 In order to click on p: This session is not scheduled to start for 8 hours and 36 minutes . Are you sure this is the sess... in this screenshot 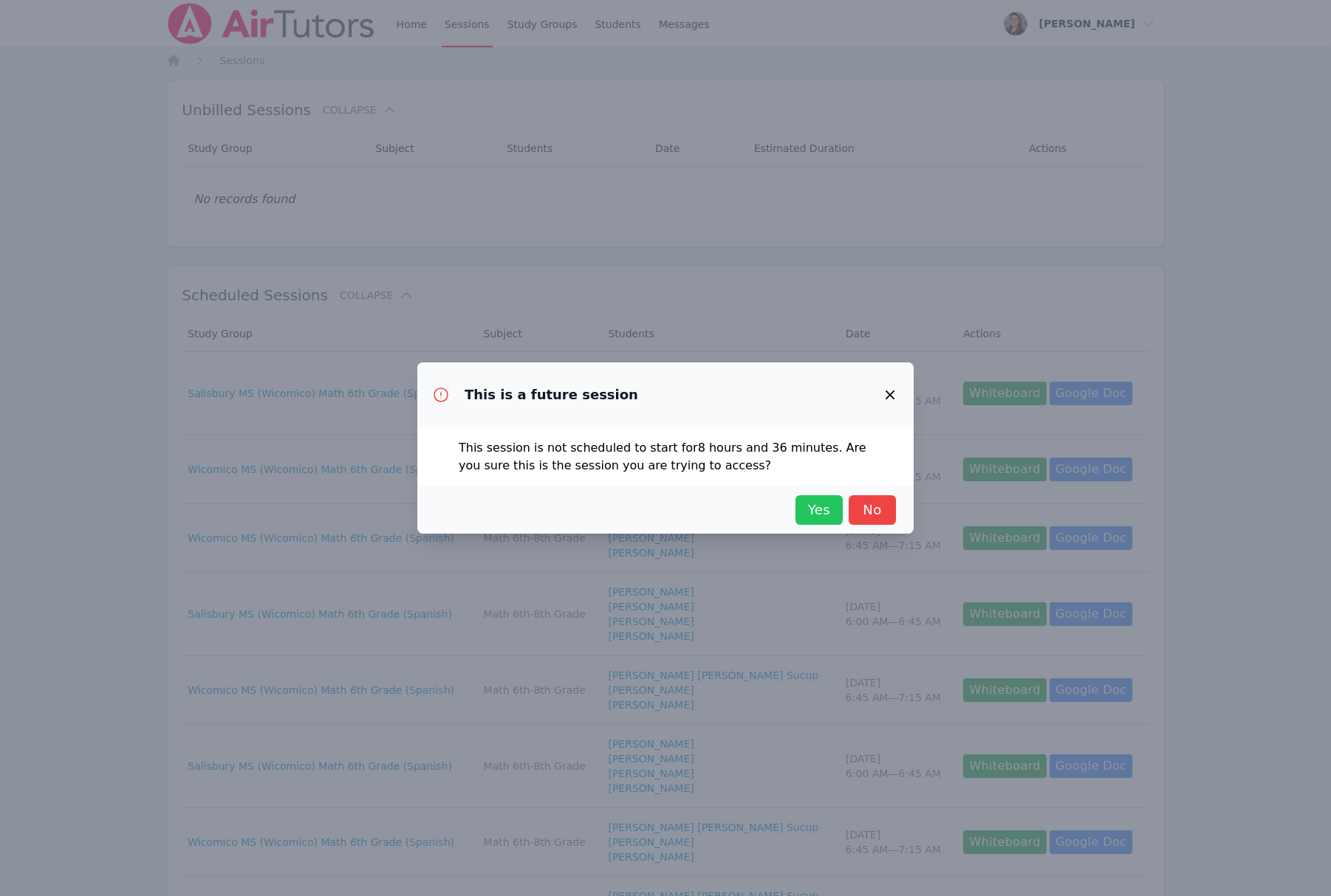, I will do `click(665, 457)`.